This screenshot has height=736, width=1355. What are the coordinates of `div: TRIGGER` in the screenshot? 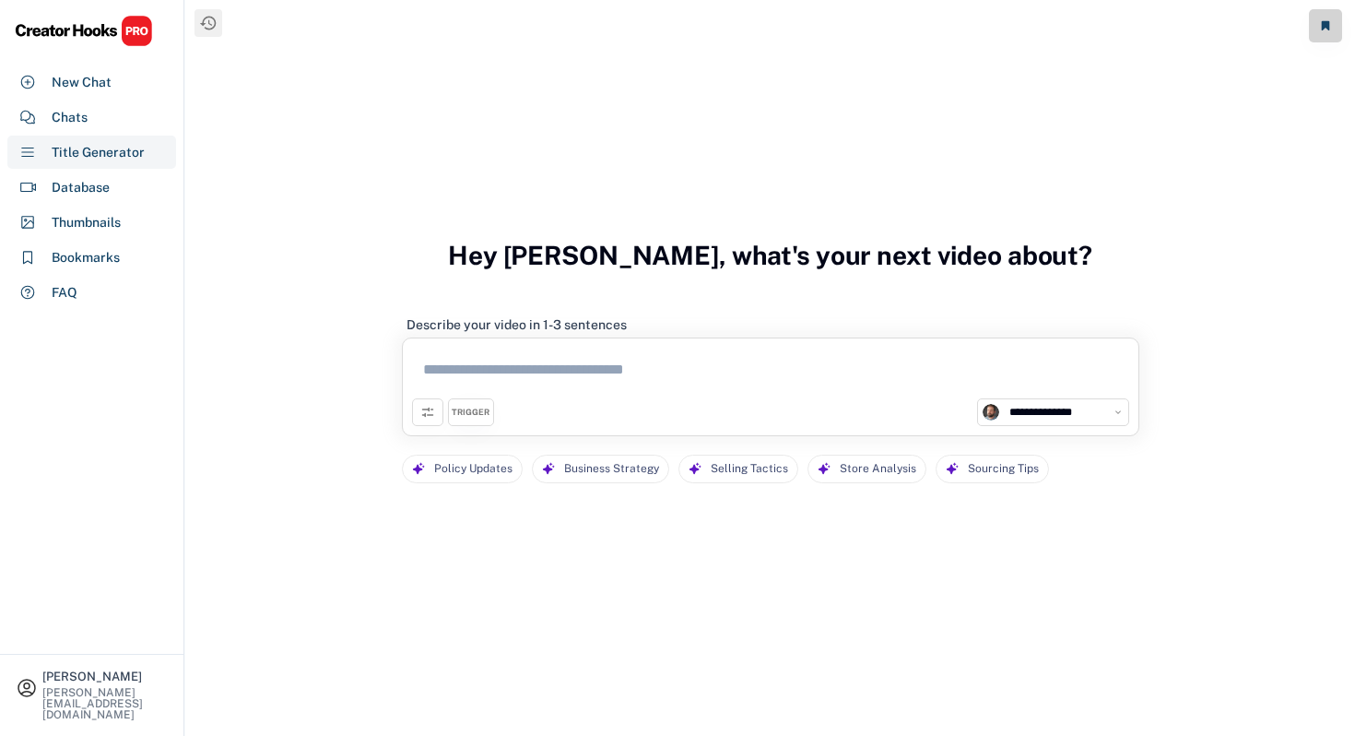 It's located at (470, 412).